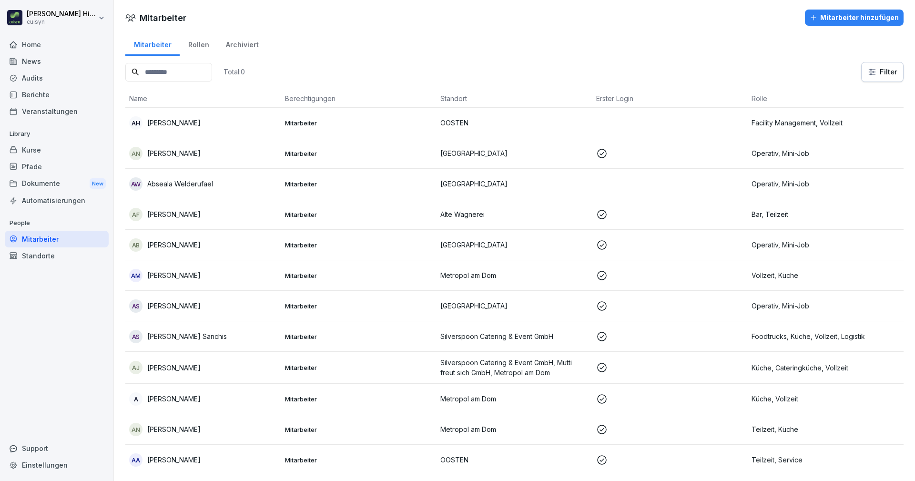 The width and height of the screenshot is (915, 481). Describe the element at coordinates (57, 166) in the screenshot. I see `div: Pfade` at that location.